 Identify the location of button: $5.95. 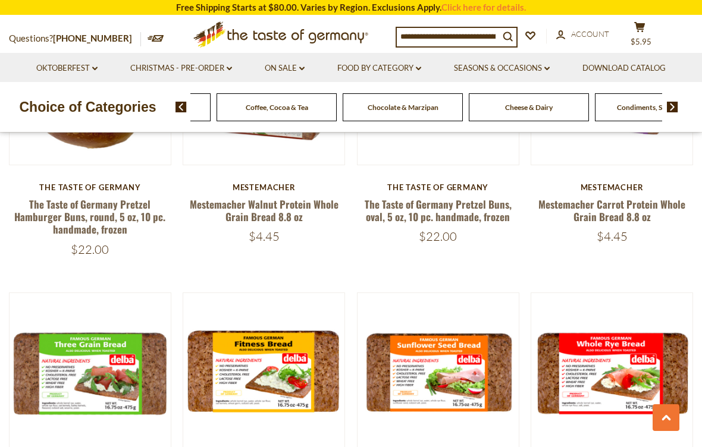
(639, 36).